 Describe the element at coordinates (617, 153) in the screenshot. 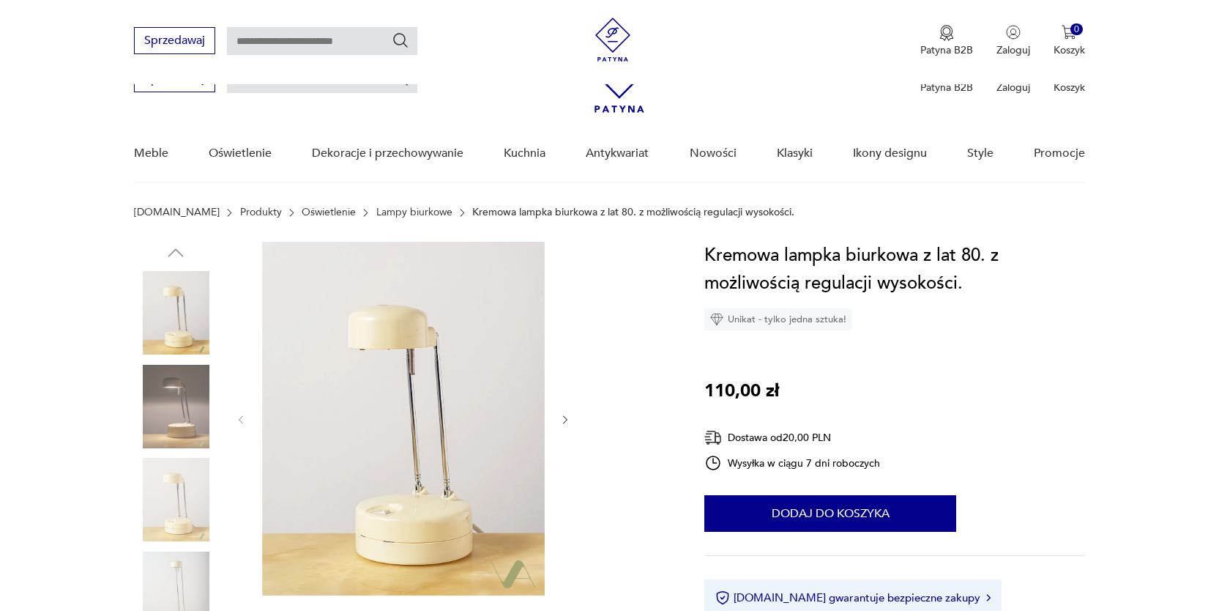

I see `a: Antykwariat` at that location.